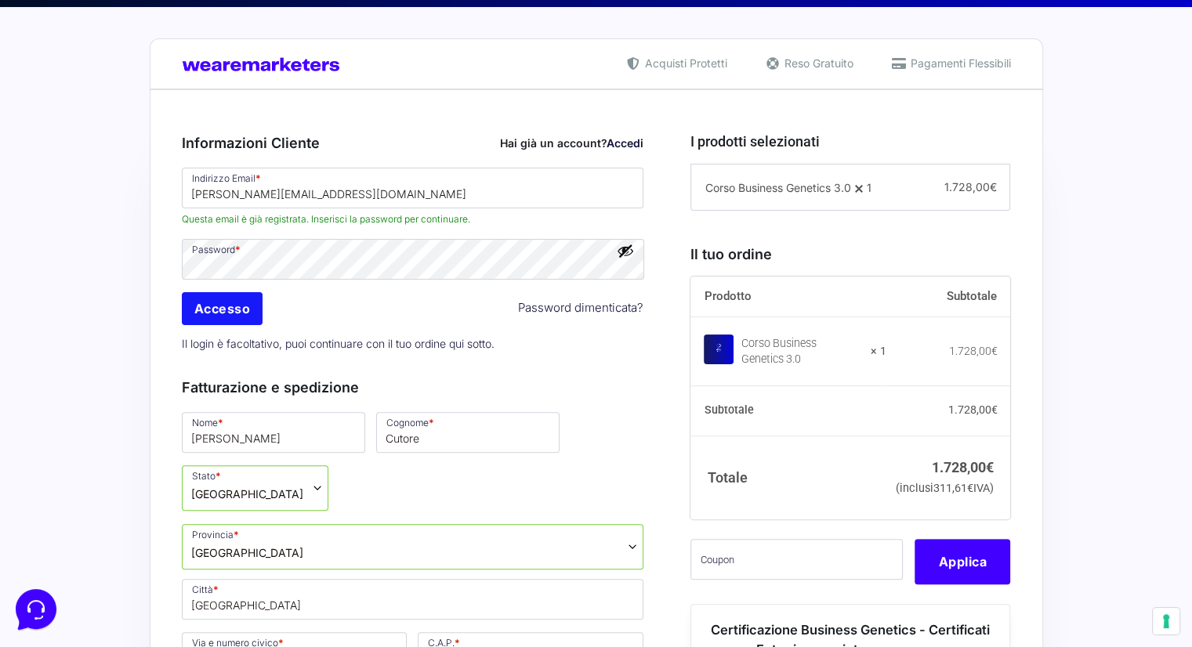 This screenshot has width=1192, height=647. What do you see at coordinates (777, 187) in the screenshot?
I see `span: Corso Business Genetics 3.0` at bounding box center [777, 187].